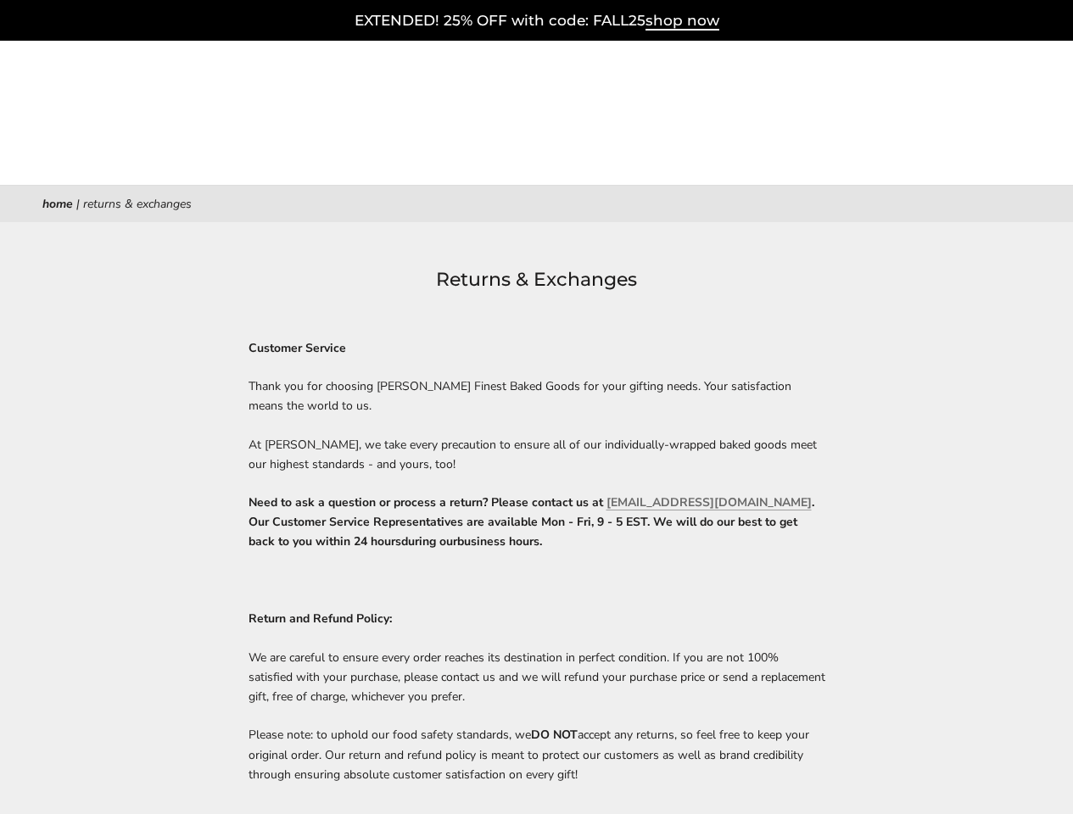 This screenshot has height=814, width=1073. Describe the element at coordinates (536, 280) in the screenshot. I see `h1: Returns & Exchanges` at that location.